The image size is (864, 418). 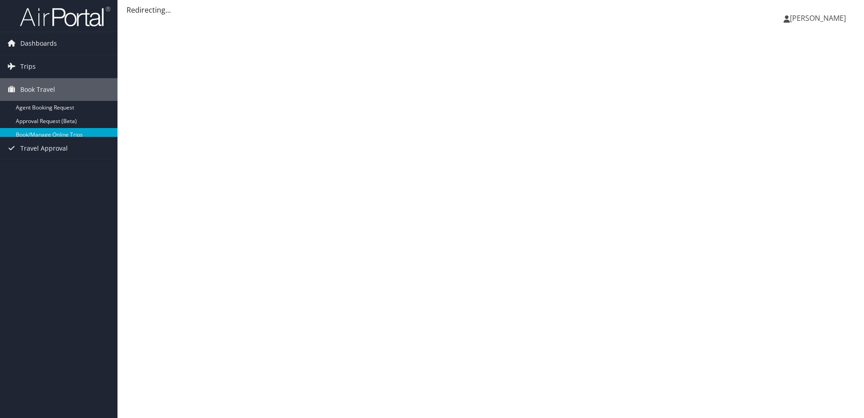 What do you see at coordinates (38, 43) in the screenshot?
I see `span: Dashboards` at bounding box center [38, 43].